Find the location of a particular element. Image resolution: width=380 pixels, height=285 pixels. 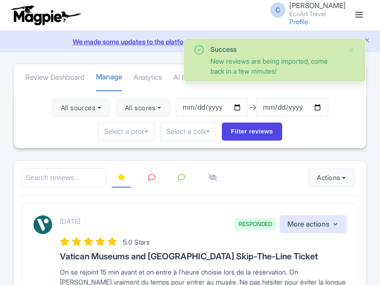

span: RESPONDED is located at coordinates (255, 224).